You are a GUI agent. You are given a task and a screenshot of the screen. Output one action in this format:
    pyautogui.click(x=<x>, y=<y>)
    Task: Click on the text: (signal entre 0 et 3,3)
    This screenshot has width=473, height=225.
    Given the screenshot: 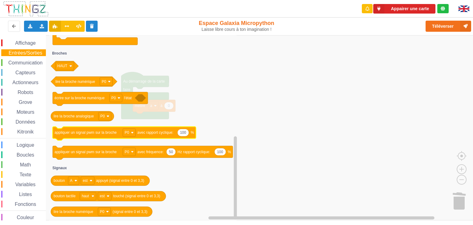 What is the action you would take?
    pyautogui.click(x=130, y=212)
    